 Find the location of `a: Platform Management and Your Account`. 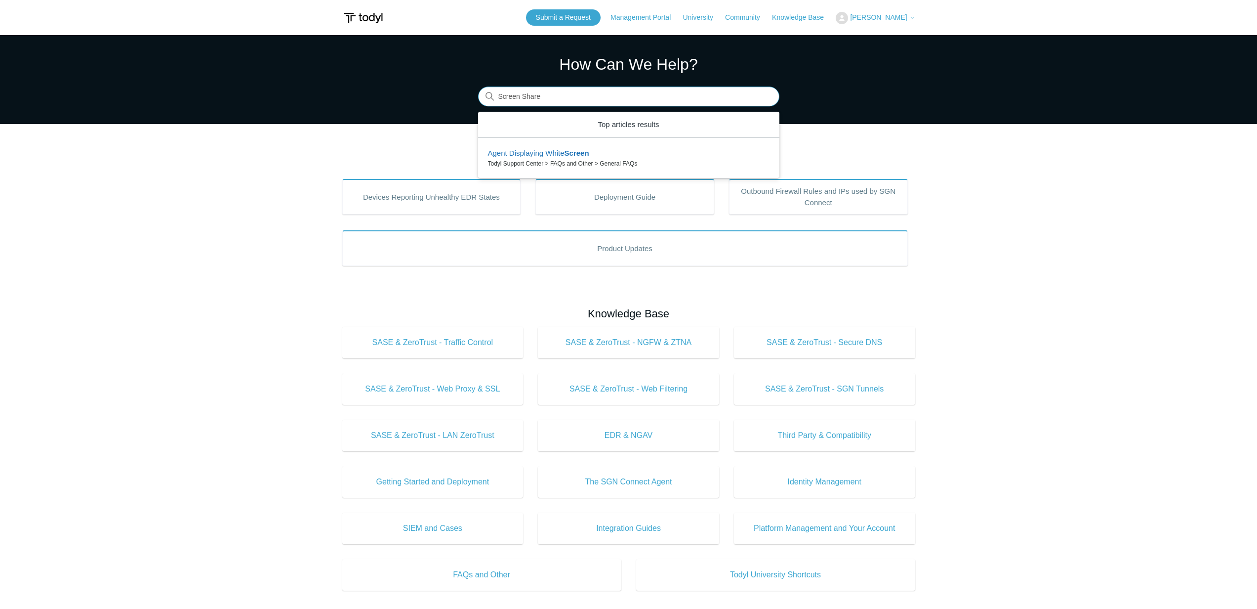

a: Platform Management and Your Account is located at coordinates (825, 528).